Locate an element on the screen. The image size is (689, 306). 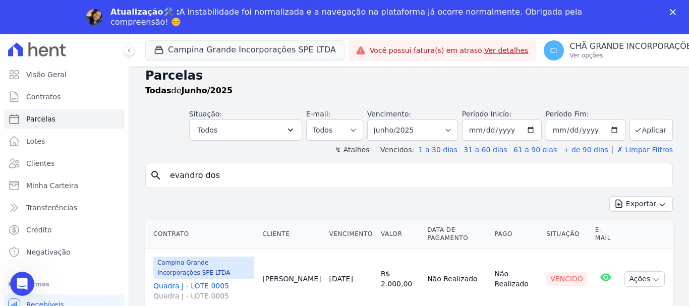
i: search is located at coordinates (156, 176).